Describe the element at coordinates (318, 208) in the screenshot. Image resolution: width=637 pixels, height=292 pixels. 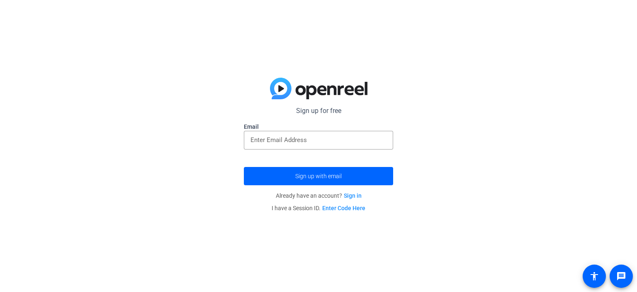
I see `span: I have a Session ID.` at that location.